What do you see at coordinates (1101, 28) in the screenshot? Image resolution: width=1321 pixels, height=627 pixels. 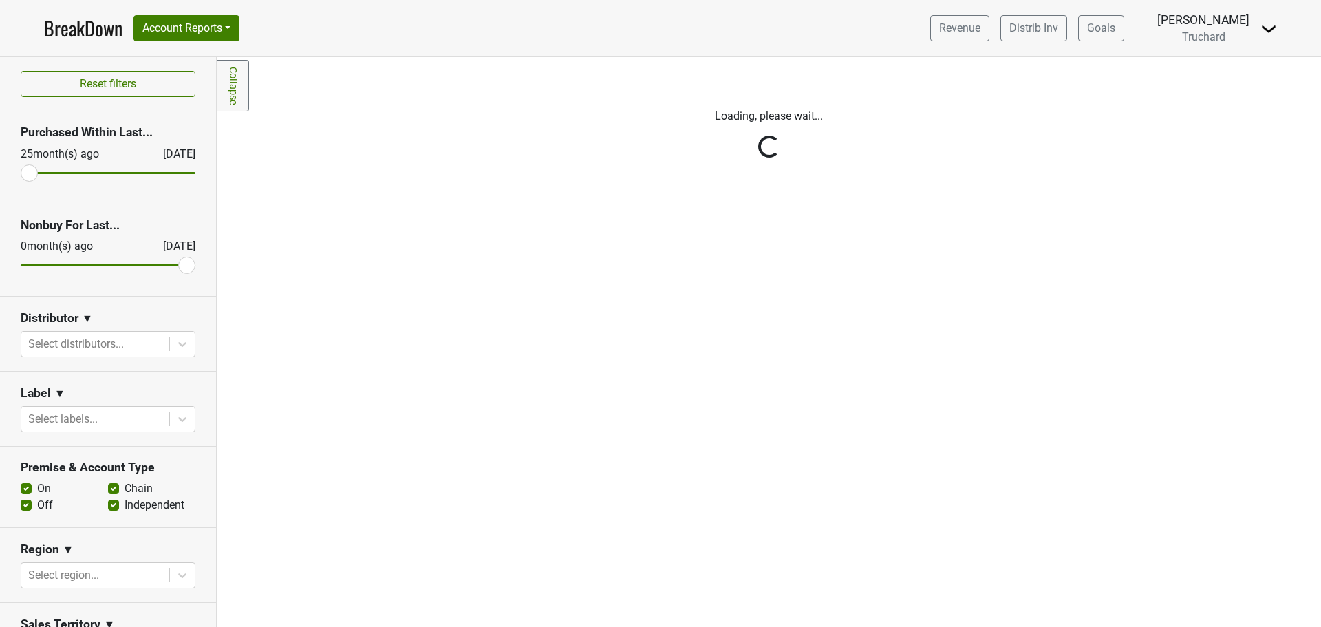 I see `a: Goals` at bounding box center [1101, 28].